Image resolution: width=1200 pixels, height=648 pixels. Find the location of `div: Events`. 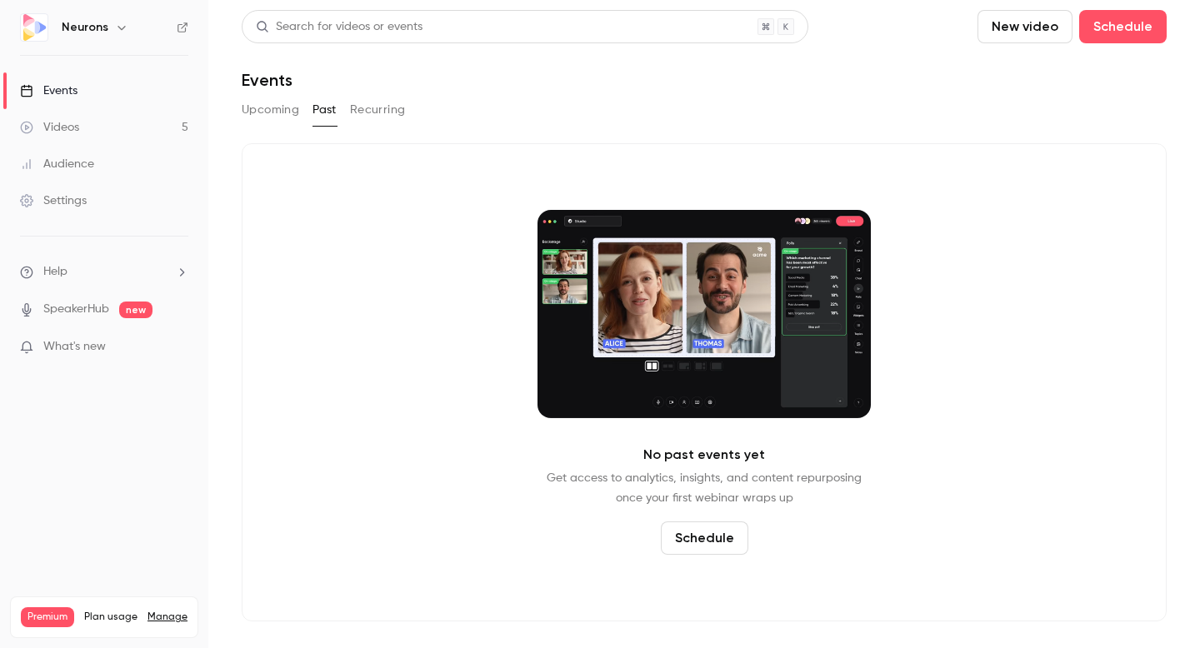

div: Events is located at coordinates (48, 91).